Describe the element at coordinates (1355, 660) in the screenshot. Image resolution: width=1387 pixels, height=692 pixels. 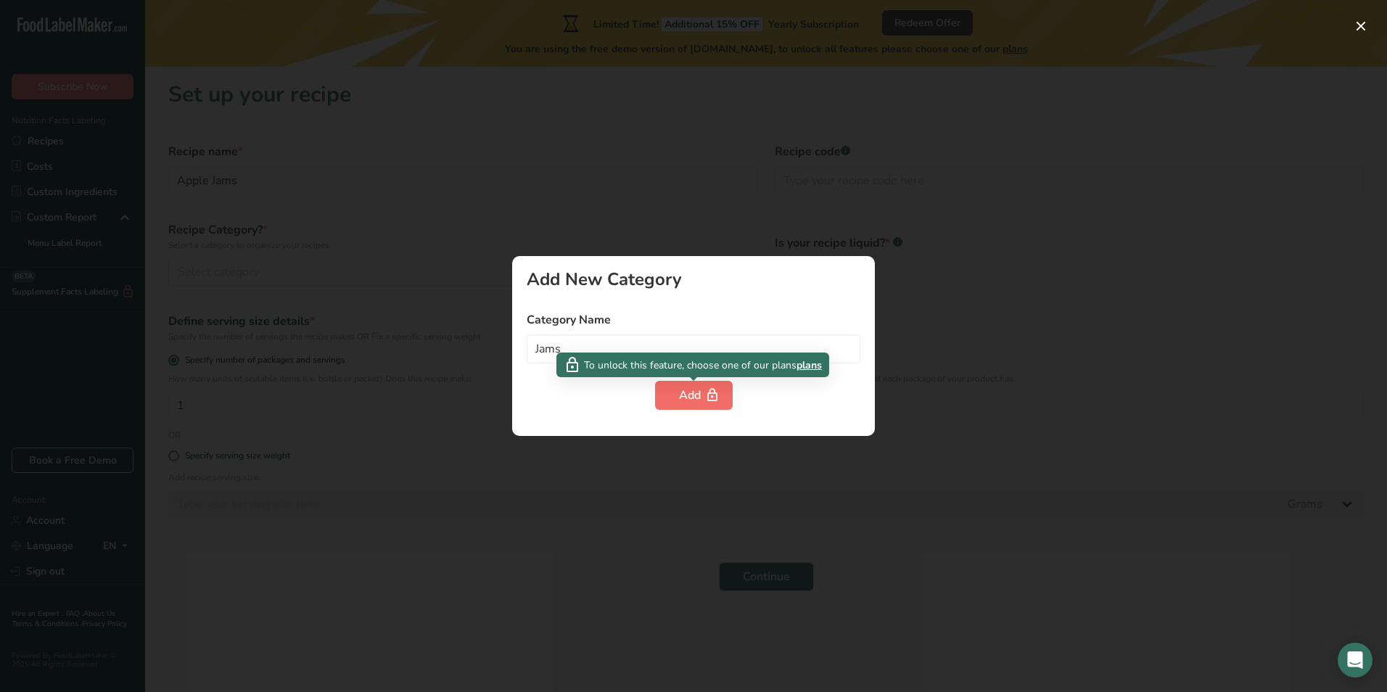
I see `div: Open Intercom Messenger` at that location.